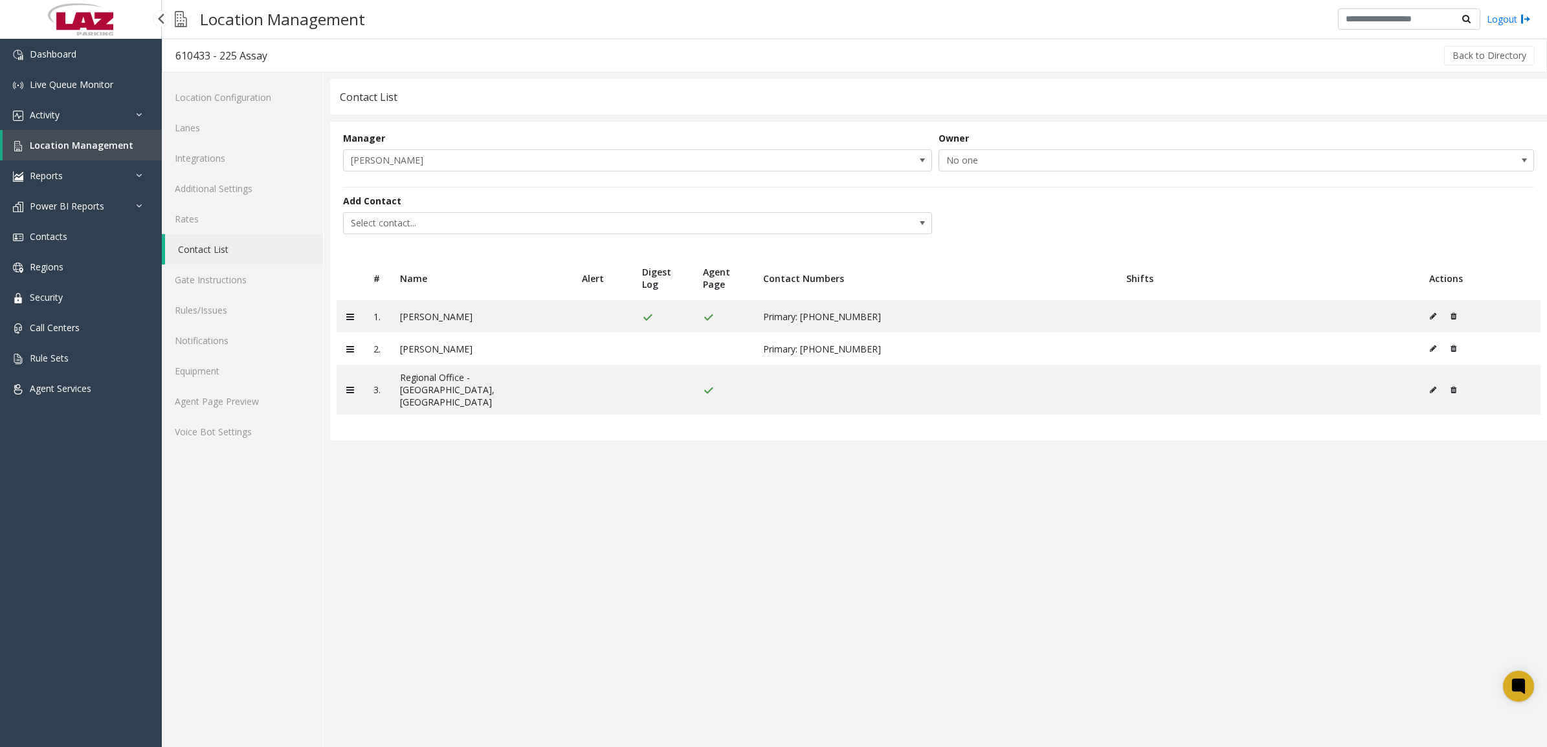  Describe the element at coordinates (181, 19) in the screenshot. I see `img: pageIcon` at that location.